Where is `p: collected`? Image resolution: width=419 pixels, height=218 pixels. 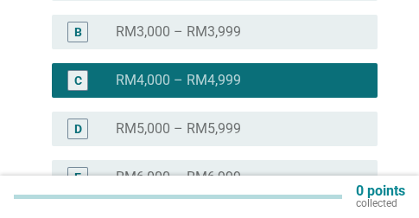 p: collected is located at coordinates (380, 203).